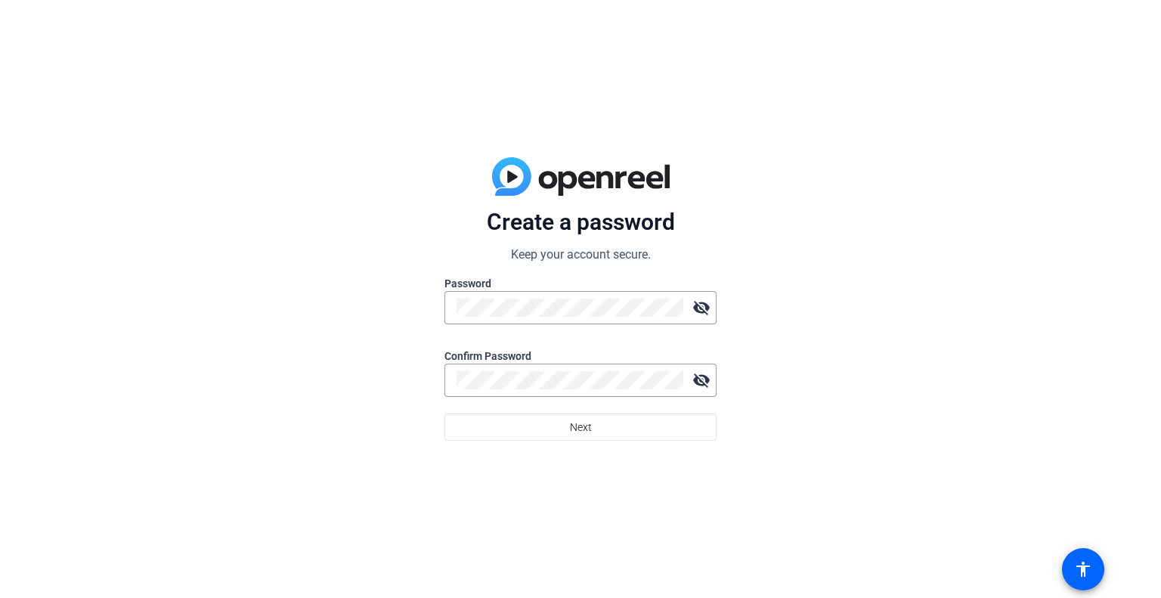  I want to click on p: Create a password, so click(581, 222).